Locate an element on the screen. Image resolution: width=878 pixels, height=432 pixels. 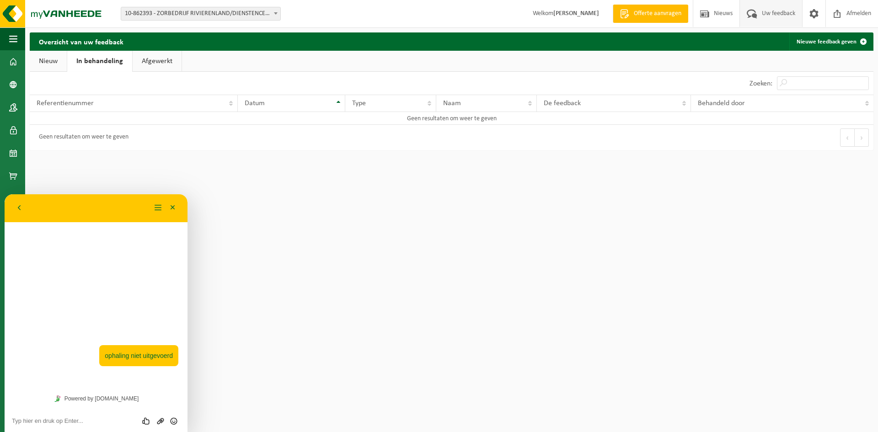
a: Nieuw is located at coordinates (48, 61).